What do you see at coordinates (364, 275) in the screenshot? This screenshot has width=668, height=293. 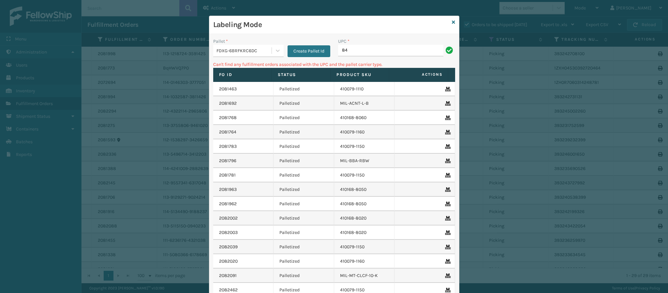 I see `td: MIL-MT-CLCF-10-K` at bounding box center [364, 275].